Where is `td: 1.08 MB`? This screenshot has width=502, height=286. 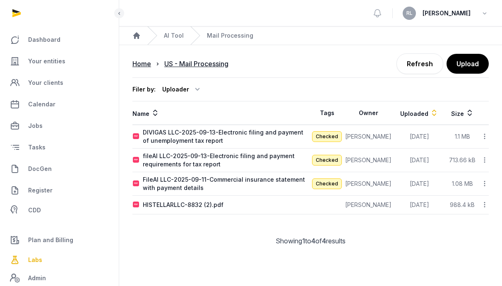 td: 1.08 MB is located at coordinates (462, 184).